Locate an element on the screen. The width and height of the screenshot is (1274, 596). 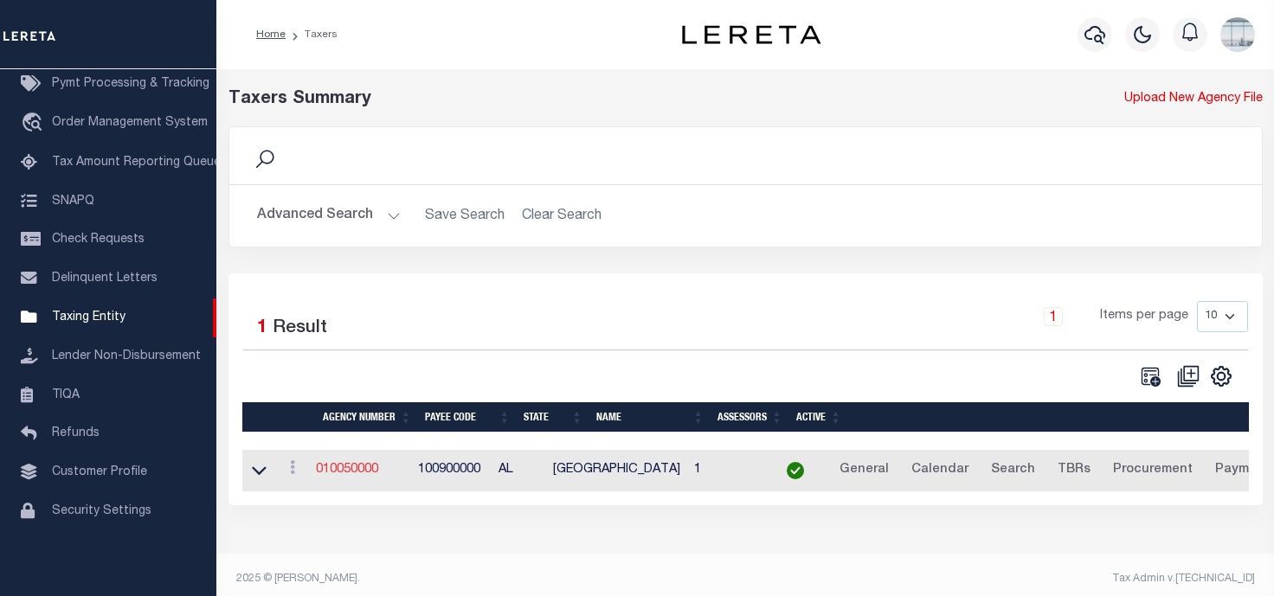
span: Refunds is located at coordinates (75, 434).